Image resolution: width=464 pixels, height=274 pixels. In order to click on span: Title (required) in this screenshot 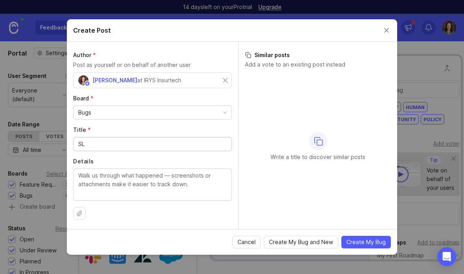, I will do `click(82, 129)`.